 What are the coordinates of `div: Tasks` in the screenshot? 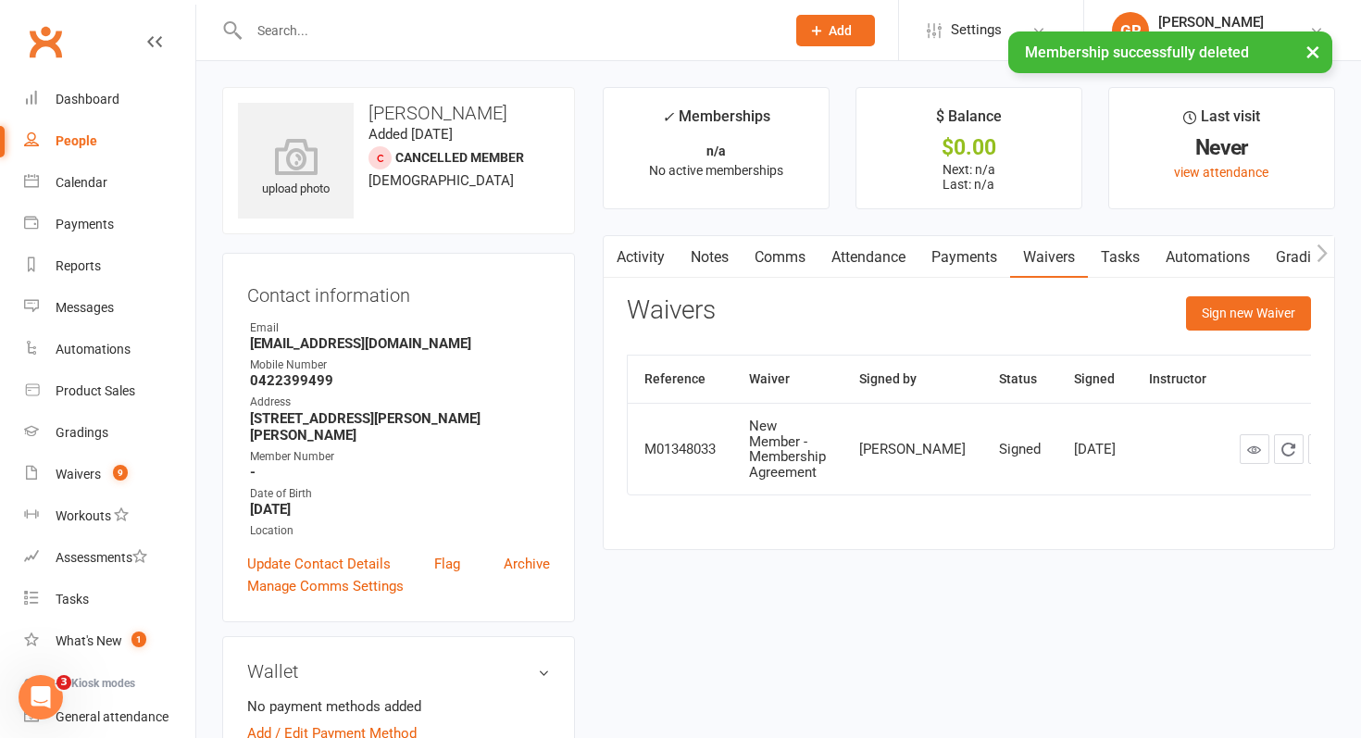 It's located at (72, 599).